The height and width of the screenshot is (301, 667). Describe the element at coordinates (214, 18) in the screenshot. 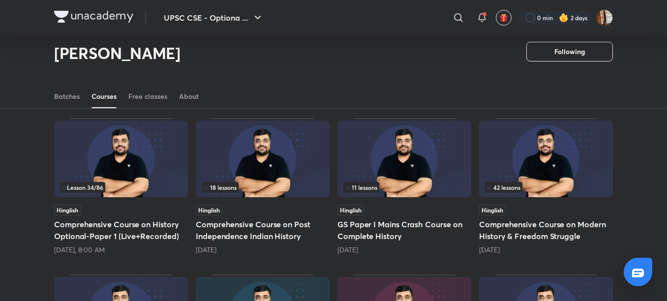

I see `button: UPSC CSE - Optiona ...` at that location.